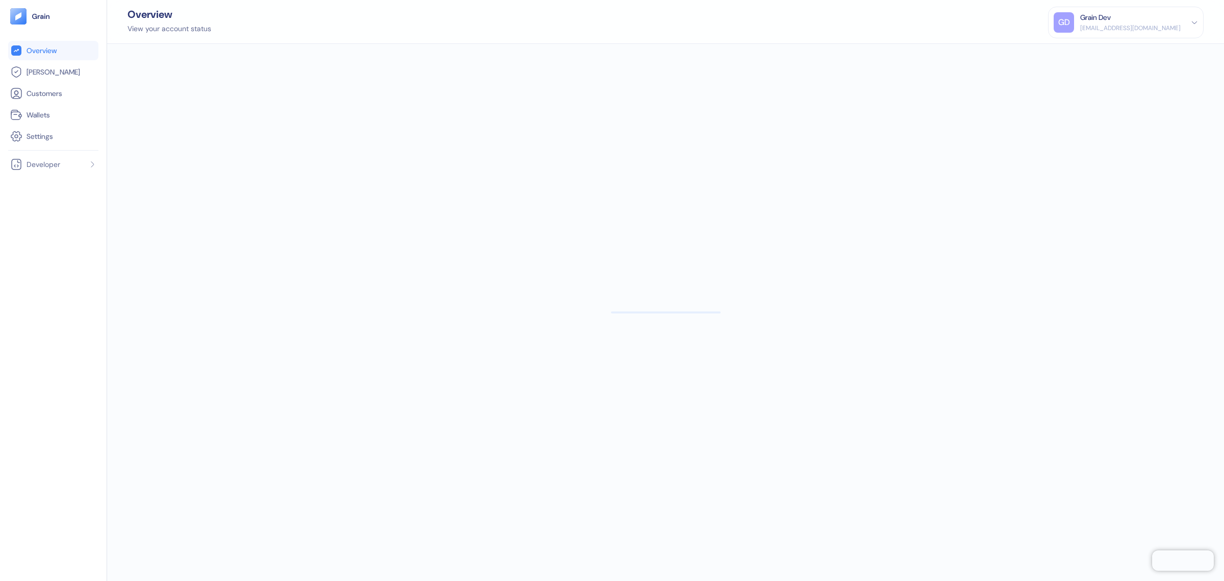 Image resolution: width=1224 pixels, height=581 pixels. Describe the element at coordinates (1064, 22) in the screenshot. I see `div: GD` at that location.